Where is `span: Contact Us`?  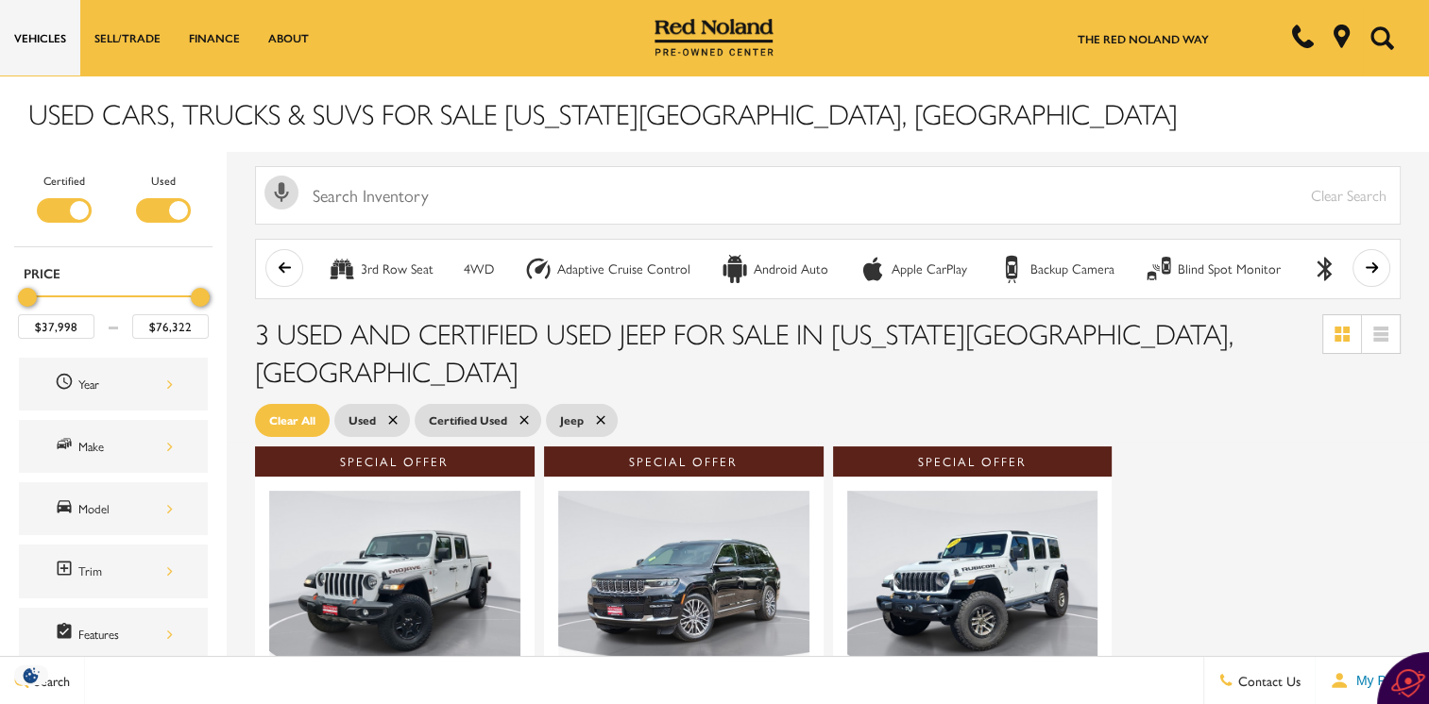 span: Contact Us is located at coordinates (1266, 681).